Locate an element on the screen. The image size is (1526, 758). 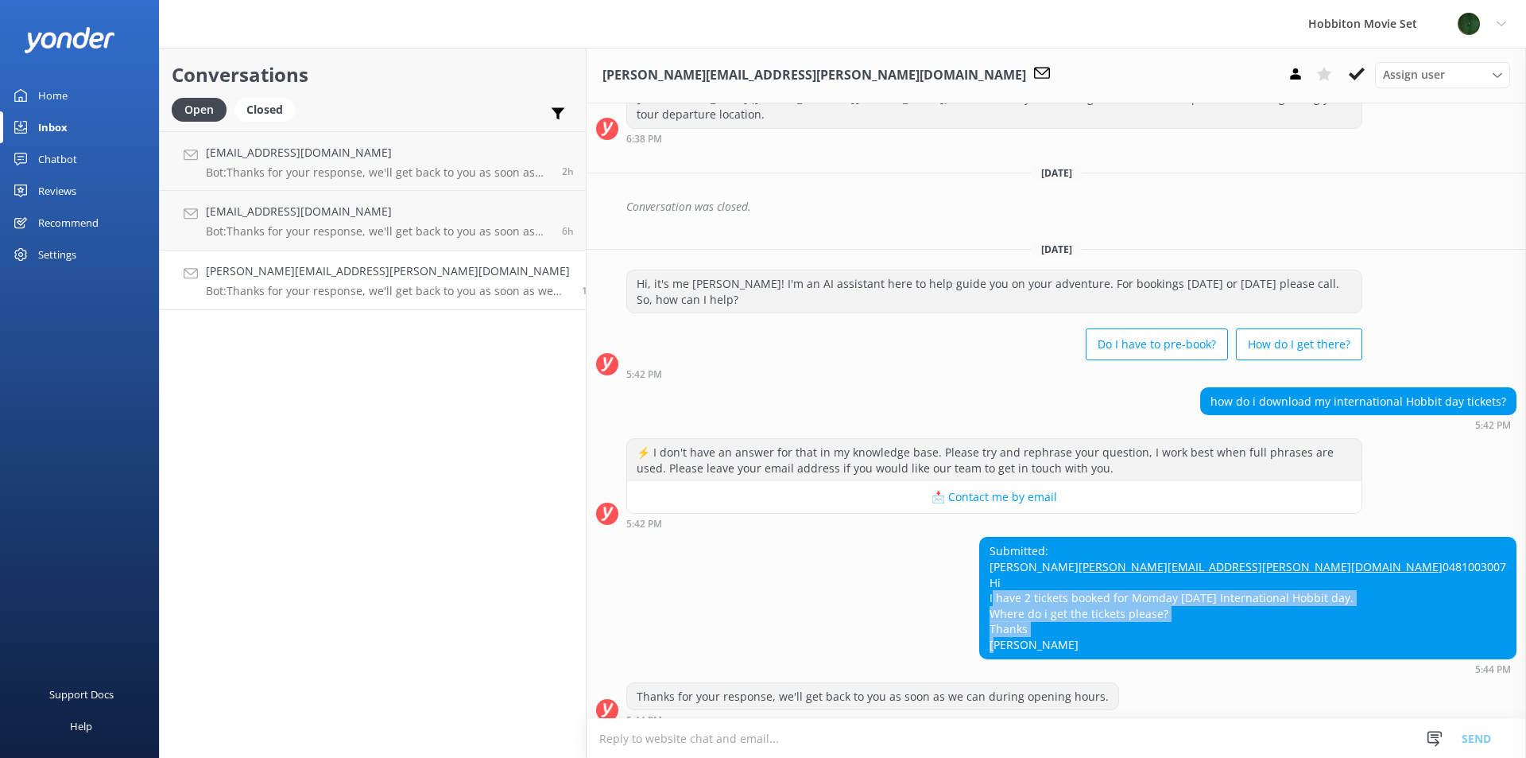
div: Home is located at coordinates (52, 95).